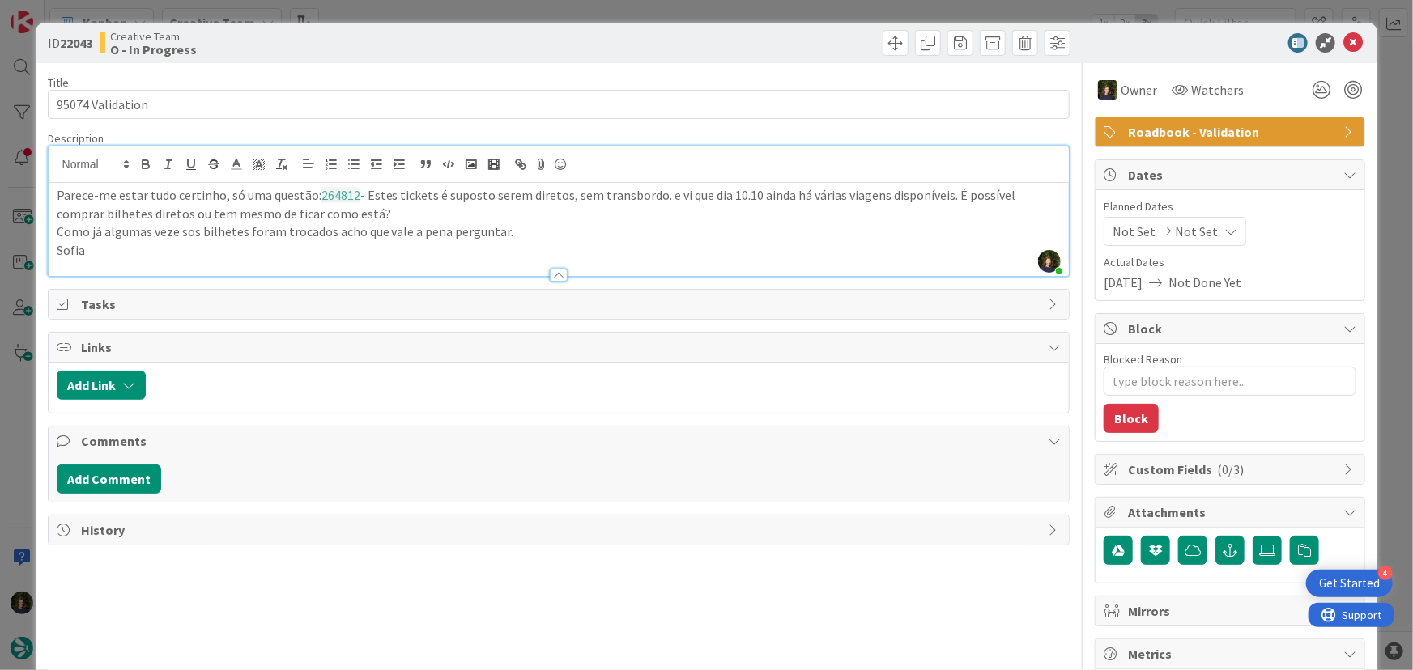 The height and width of the screenshot is (670, 1413). Describe the element at coordinates (76, 43) in the screenshot. I see `b: 22043` at that location.